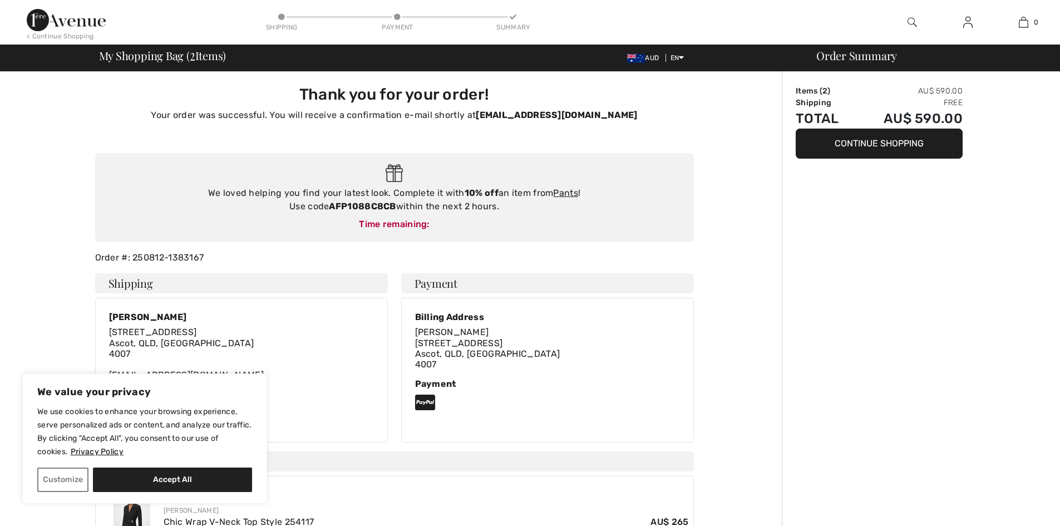 The image size is (1060, 526). What do you see at coordinates (513, 27) in the screenshot?
I see `div: Summary` at bounding box center [513, 27].